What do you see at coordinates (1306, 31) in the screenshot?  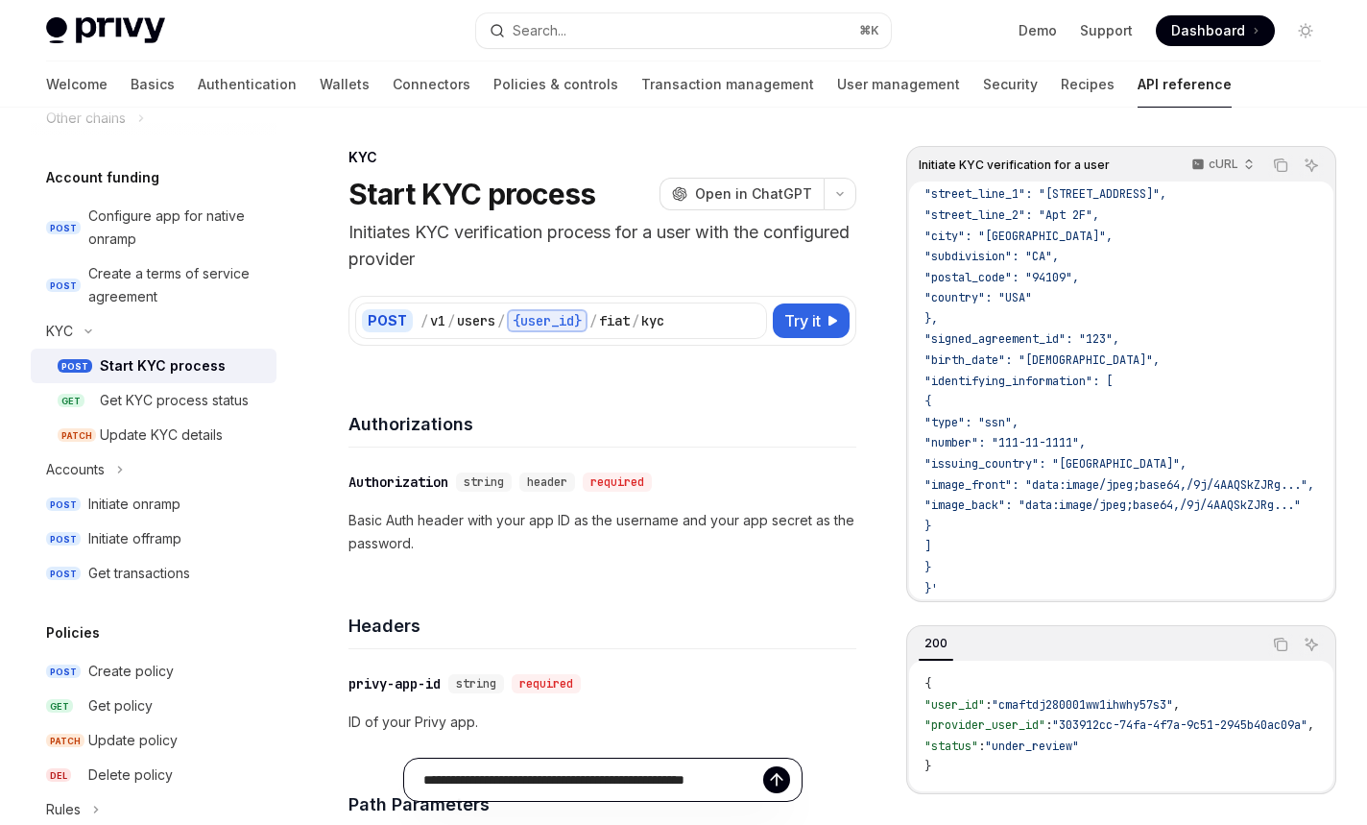 I see `button: Toggle dark mode` at bounding box center [1306, 31].